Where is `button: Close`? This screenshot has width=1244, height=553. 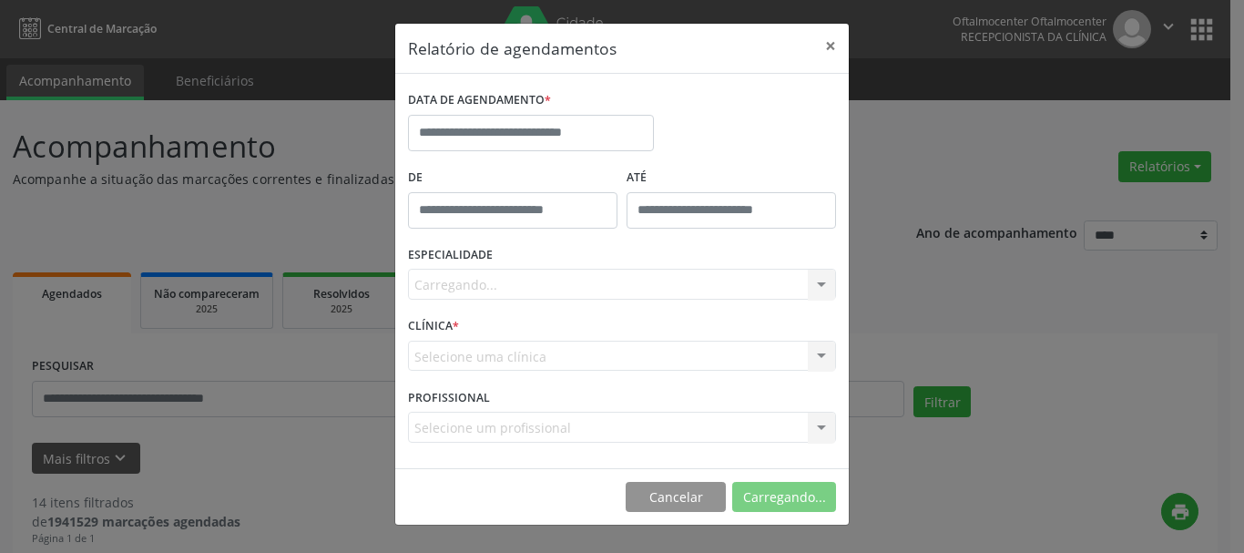
button: Close is located at coordinates (831, 46).